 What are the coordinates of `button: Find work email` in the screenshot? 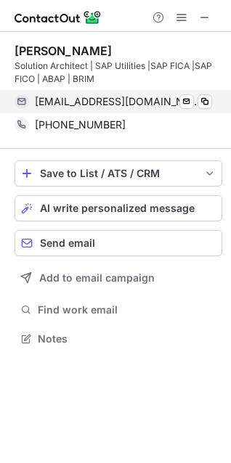 It's located at (118, 310).